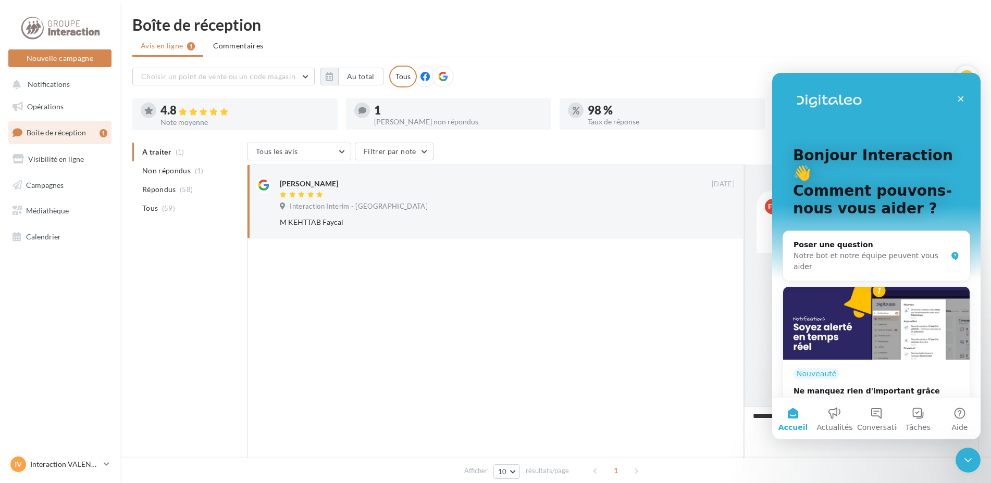  What do you see at coordinates (187, 355) in the screenshot?
I see `span: Aide` at bounding box center [187, 355].